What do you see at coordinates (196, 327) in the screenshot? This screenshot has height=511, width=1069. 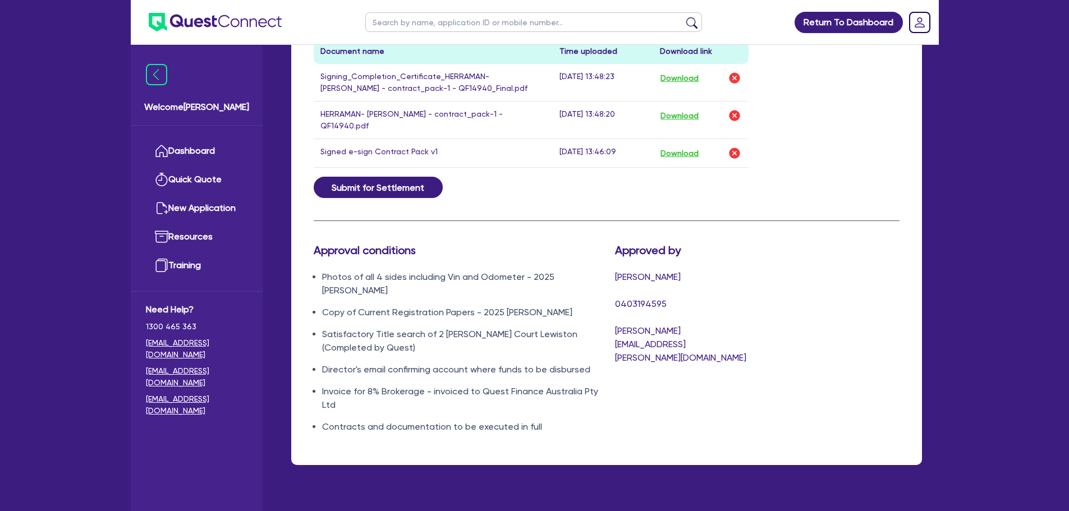 I see `span: 1300 465 363` at bounding box center [196, 327].